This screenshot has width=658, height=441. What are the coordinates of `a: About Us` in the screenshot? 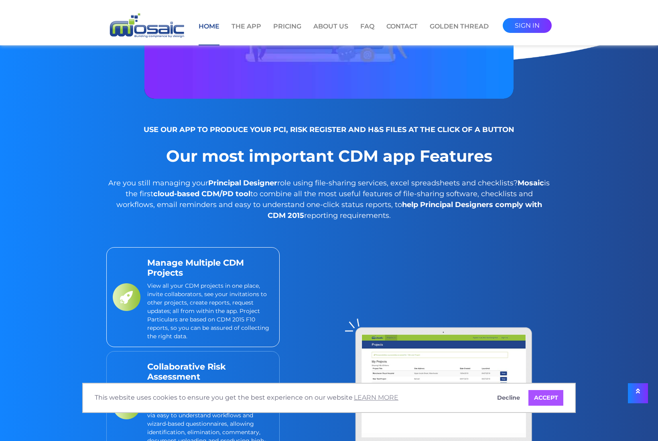 It's located at (330, 33).